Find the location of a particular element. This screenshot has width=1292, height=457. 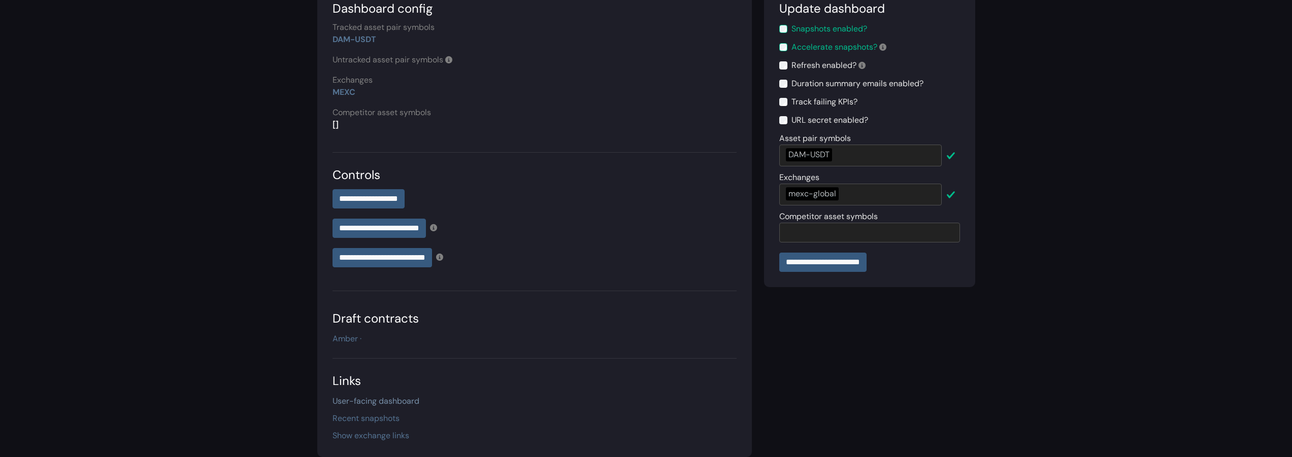

div: Controls is located at coordinates (534, 175).